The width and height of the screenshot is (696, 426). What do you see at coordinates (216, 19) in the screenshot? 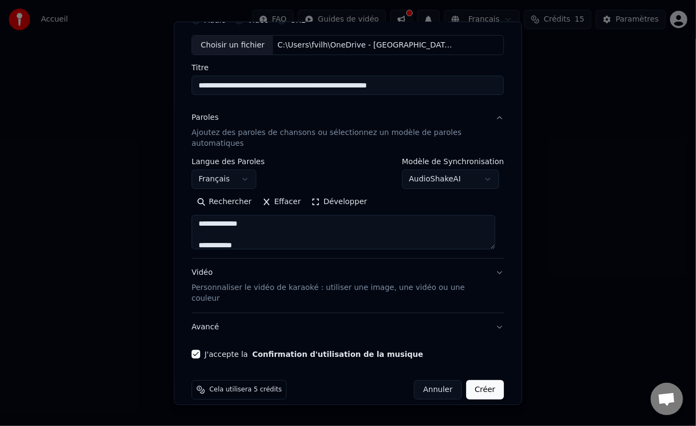
I see `label: Audio` at bounding box center [216, 19].